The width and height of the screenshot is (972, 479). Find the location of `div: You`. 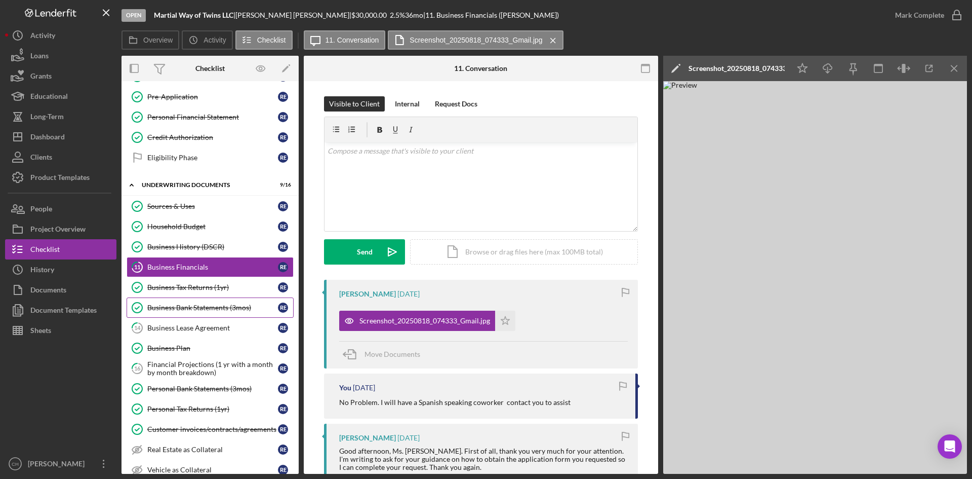

div: You is located at coordinates (345, 387).